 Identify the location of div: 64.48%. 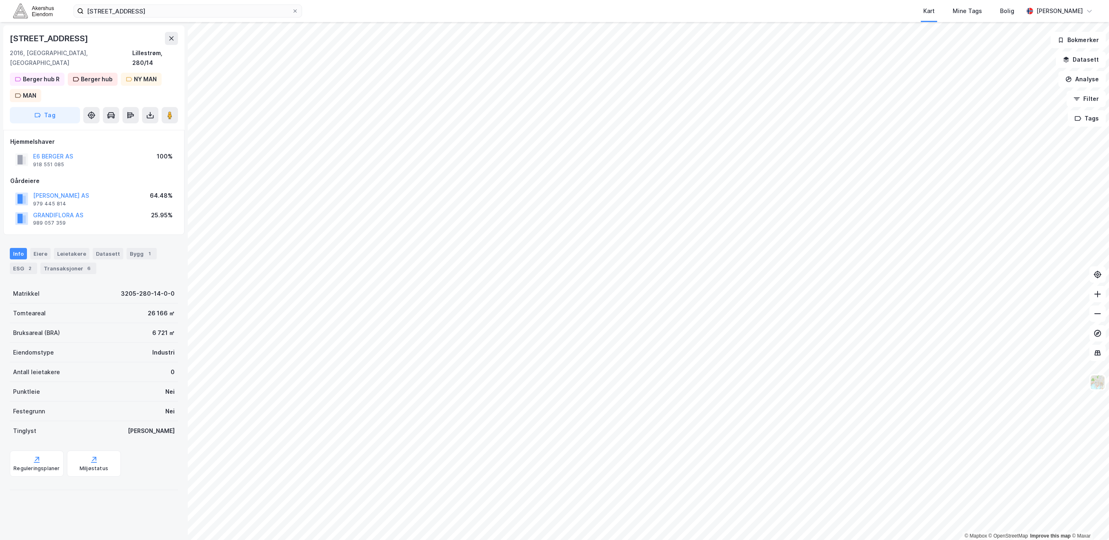
(161, 196).